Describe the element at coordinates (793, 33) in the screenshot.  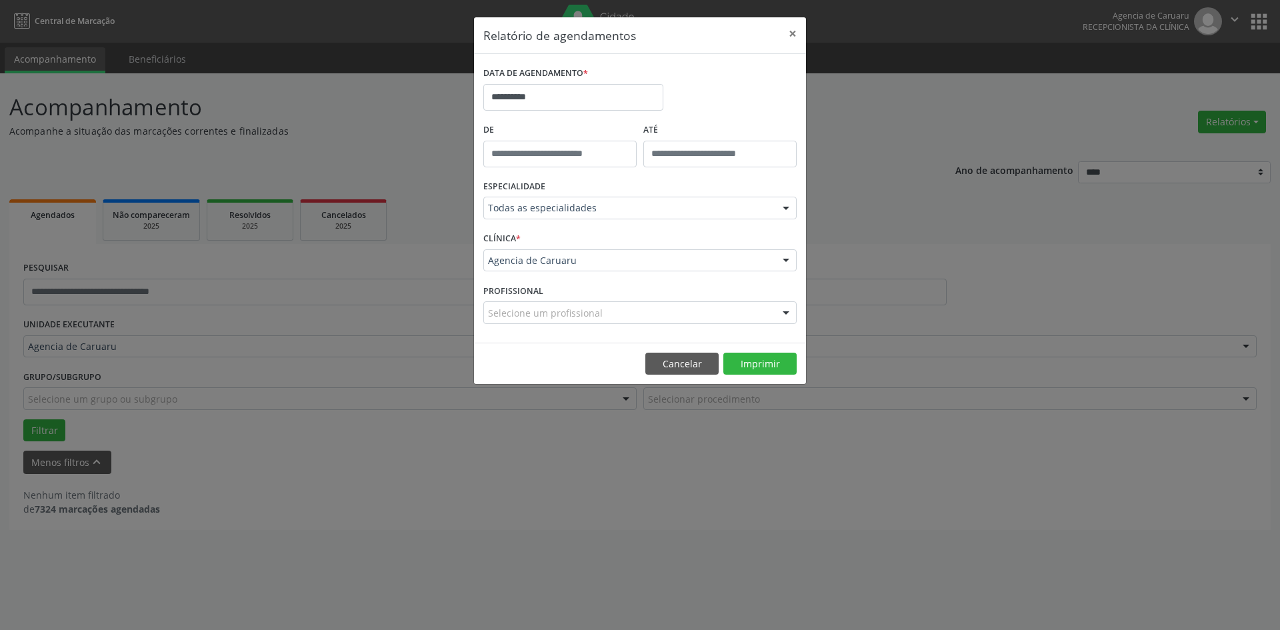
I see `button: Close` at that location.